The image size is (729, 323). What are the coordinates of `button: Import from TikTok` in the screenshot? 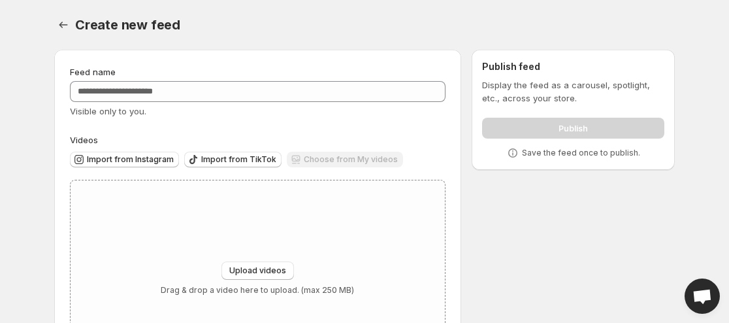 It's located at (233, 159).